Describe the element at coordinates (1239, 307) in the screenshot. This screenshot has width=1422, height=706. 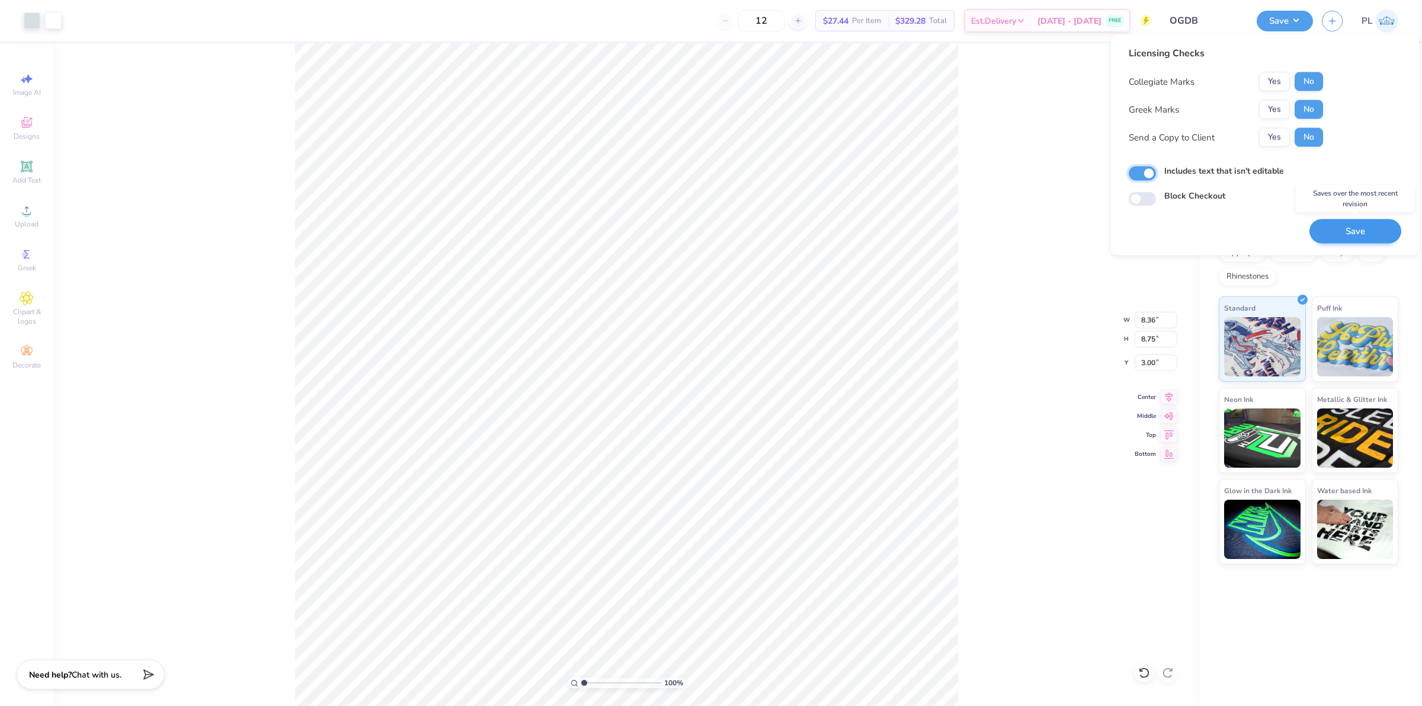
I see `span: Standard` at that location.